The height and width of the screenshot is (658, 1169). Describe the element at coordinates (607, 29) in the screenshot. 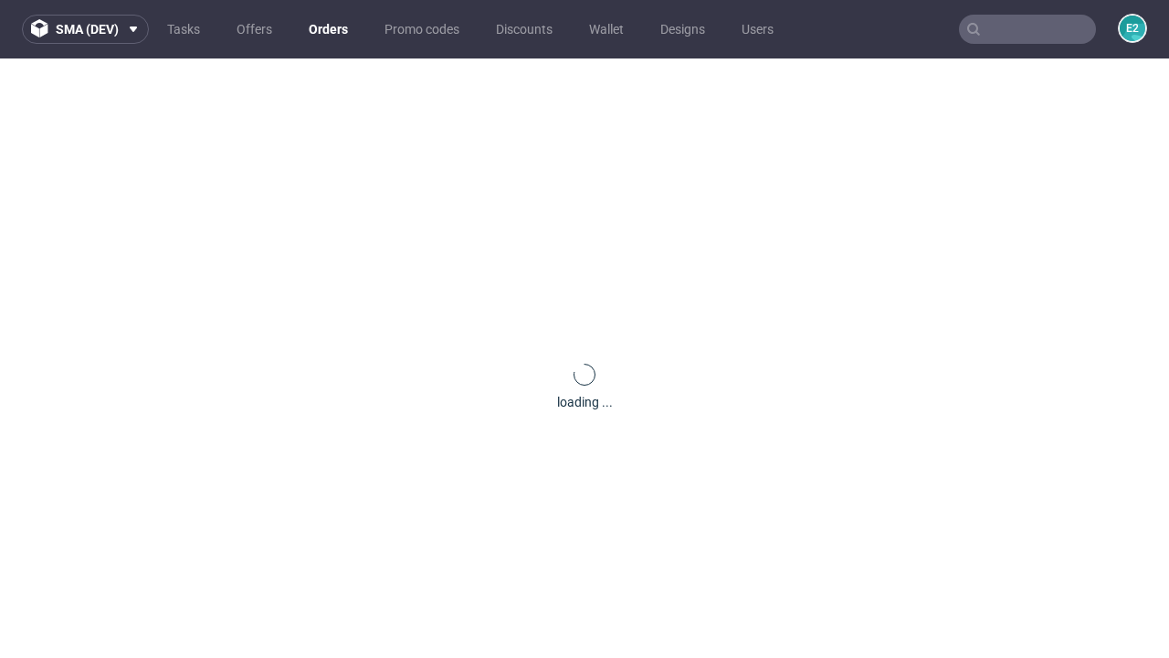

I see `a: Wallet` at that location.